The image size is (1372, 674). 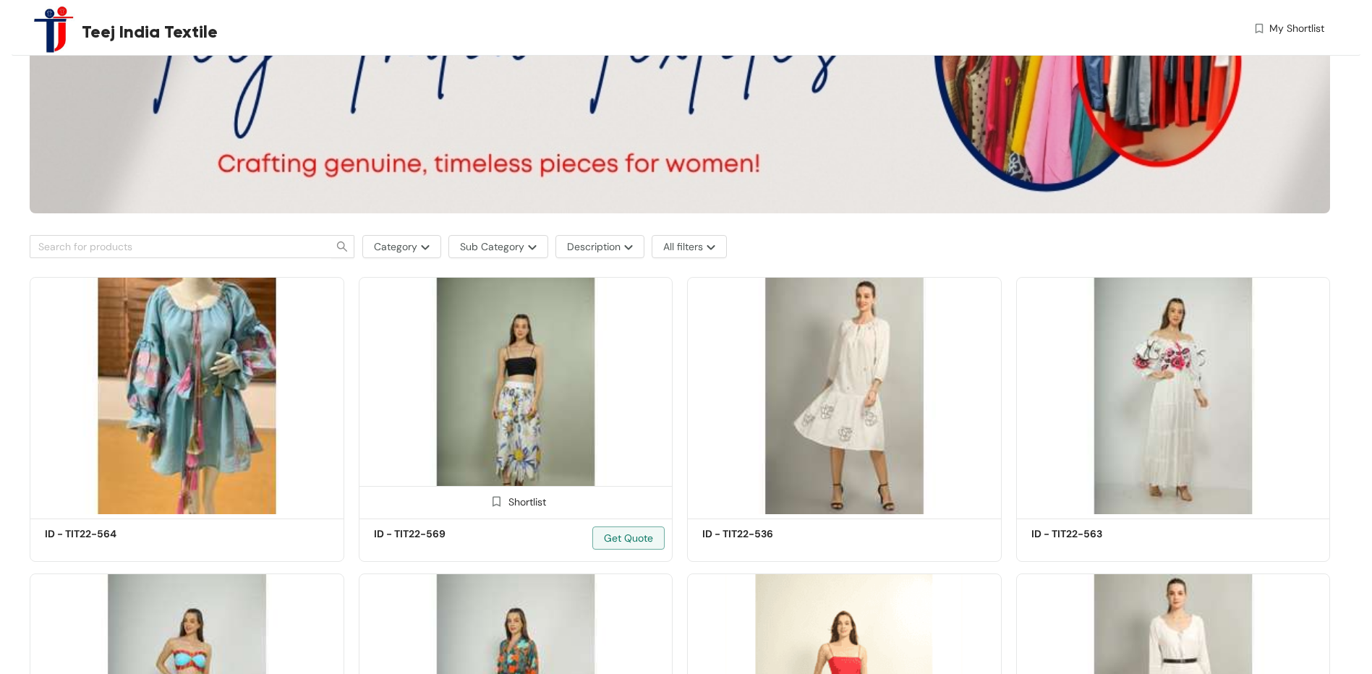 I want to click on button: search, so click(x=343, y=247).